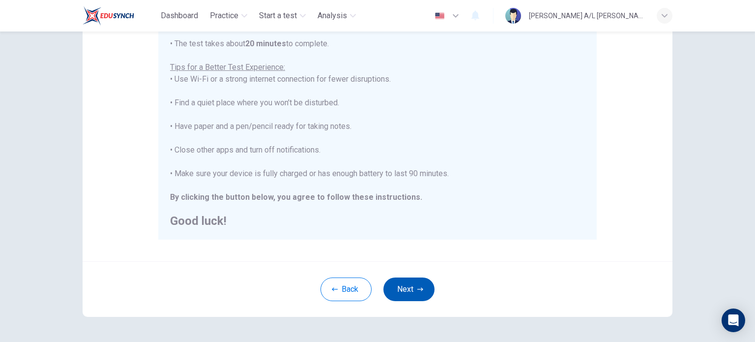 Image resolution: width=755 pixels, height=342 pixels. I want to click on a: EduSynch logo, so click(119, 16).